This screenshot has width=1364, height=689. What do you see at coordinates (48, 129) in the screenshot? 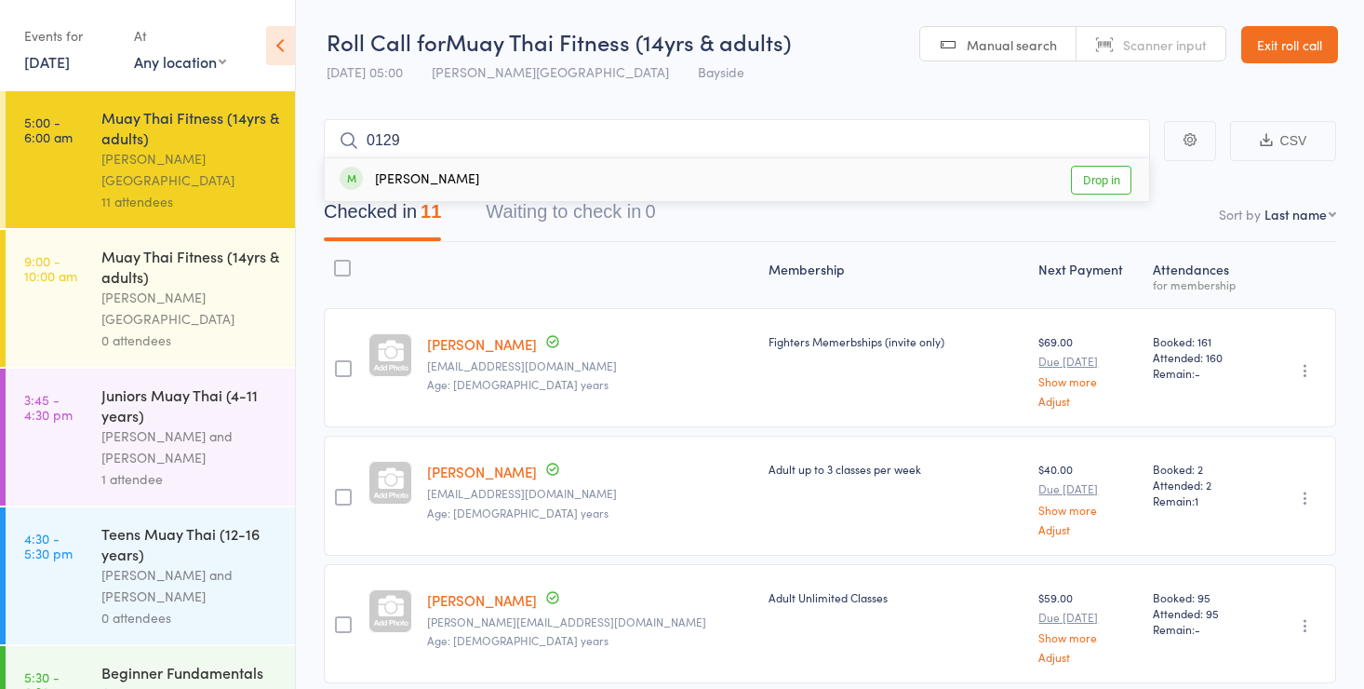
I see `time: 5:00 - 6:00 am` at bounding box center [48, 129].